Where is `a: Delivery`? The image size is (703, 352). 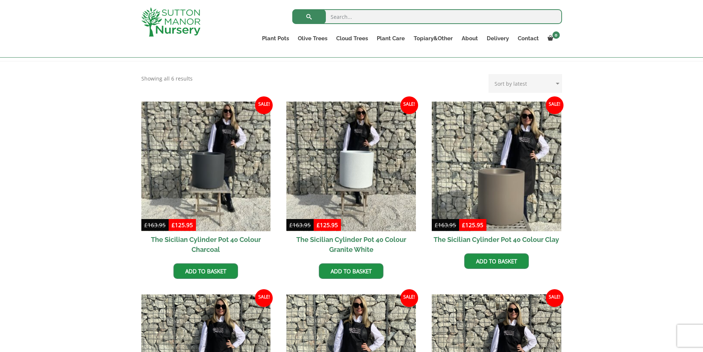 a: Delivery is located at coordinates (498, 38).